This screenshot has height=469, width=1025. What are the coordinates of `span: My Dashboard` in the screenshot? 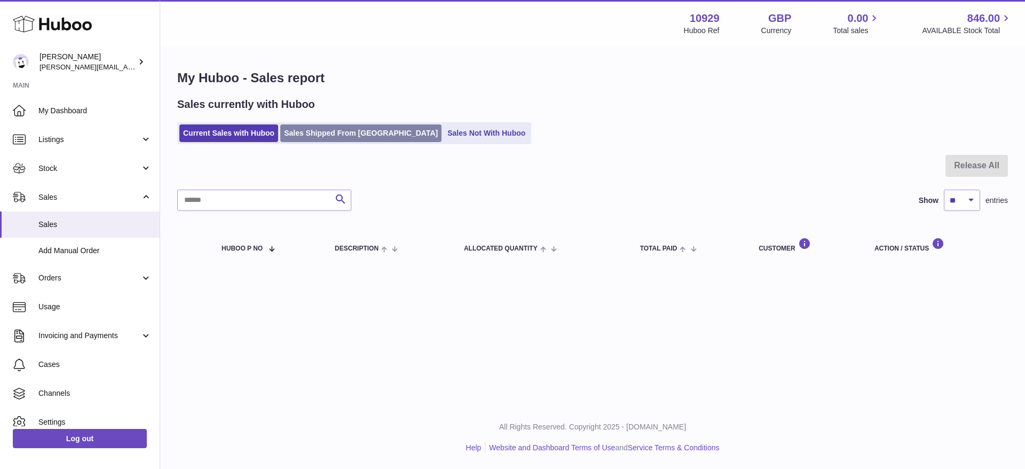 It's located at (95, 111).